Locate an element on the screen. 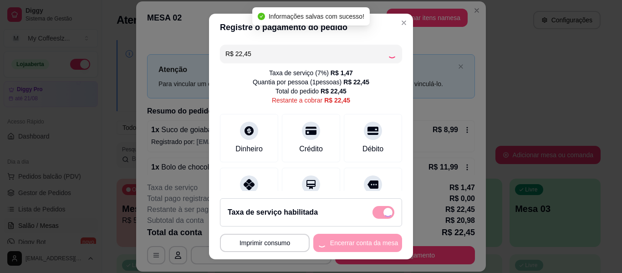  div: Débito is located at coordinates (373, 149).